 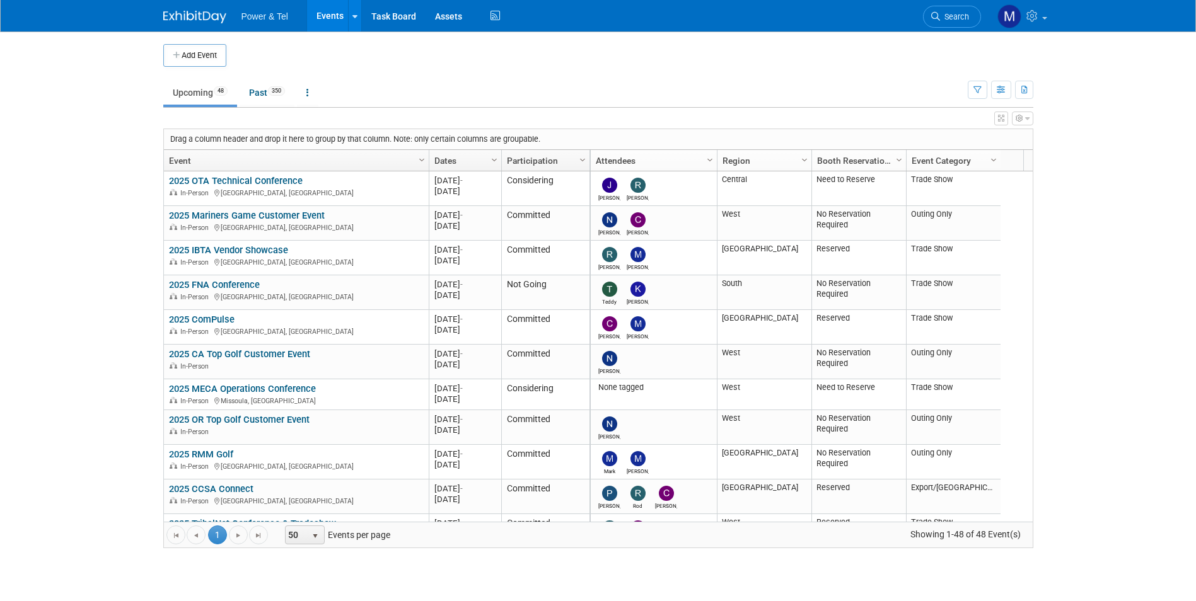 What do you see at coordinates (246, 216) in the screenshot?
I see `a: 2025 Mariners Game Customer Event` at bounding box center [246, 216].